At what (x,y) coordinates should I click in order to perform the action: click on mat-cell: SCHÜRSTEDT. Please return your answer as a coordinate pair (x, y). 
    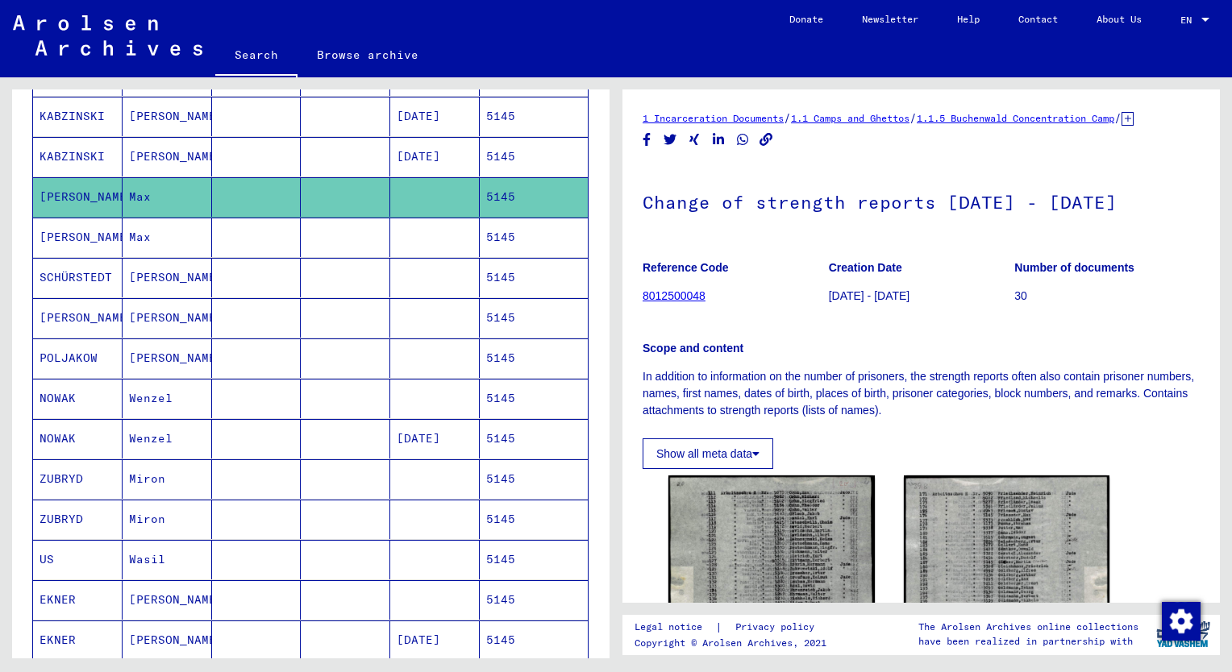
    Looking at the image, I should click on (77, 277).